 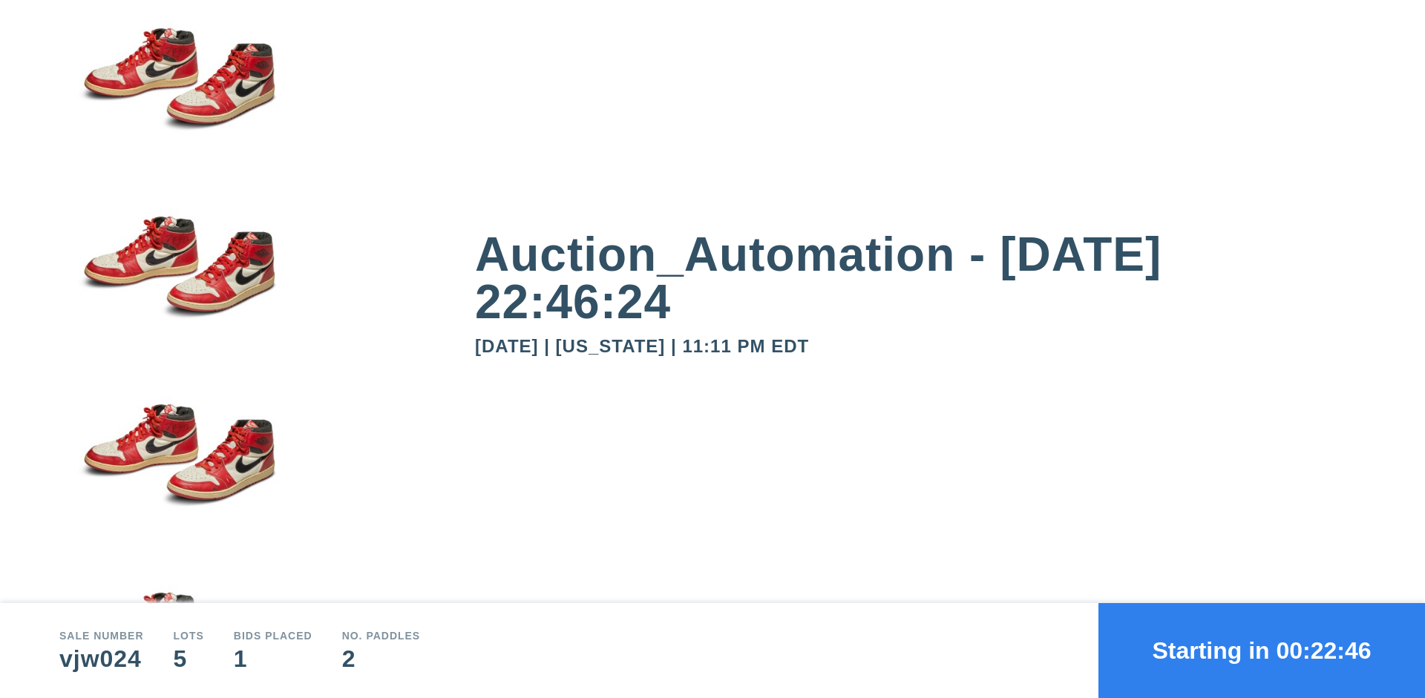 I want to click on div: Bids Placed, so click(x=273, y=636).